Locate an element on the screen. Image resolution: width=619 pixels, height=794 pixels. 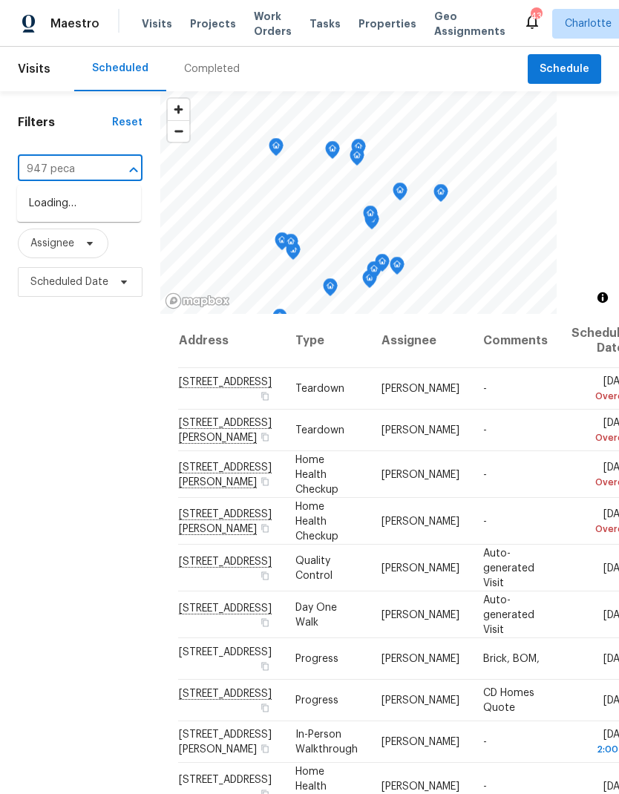
div: Scheduled is located at coordinates (120, 68).